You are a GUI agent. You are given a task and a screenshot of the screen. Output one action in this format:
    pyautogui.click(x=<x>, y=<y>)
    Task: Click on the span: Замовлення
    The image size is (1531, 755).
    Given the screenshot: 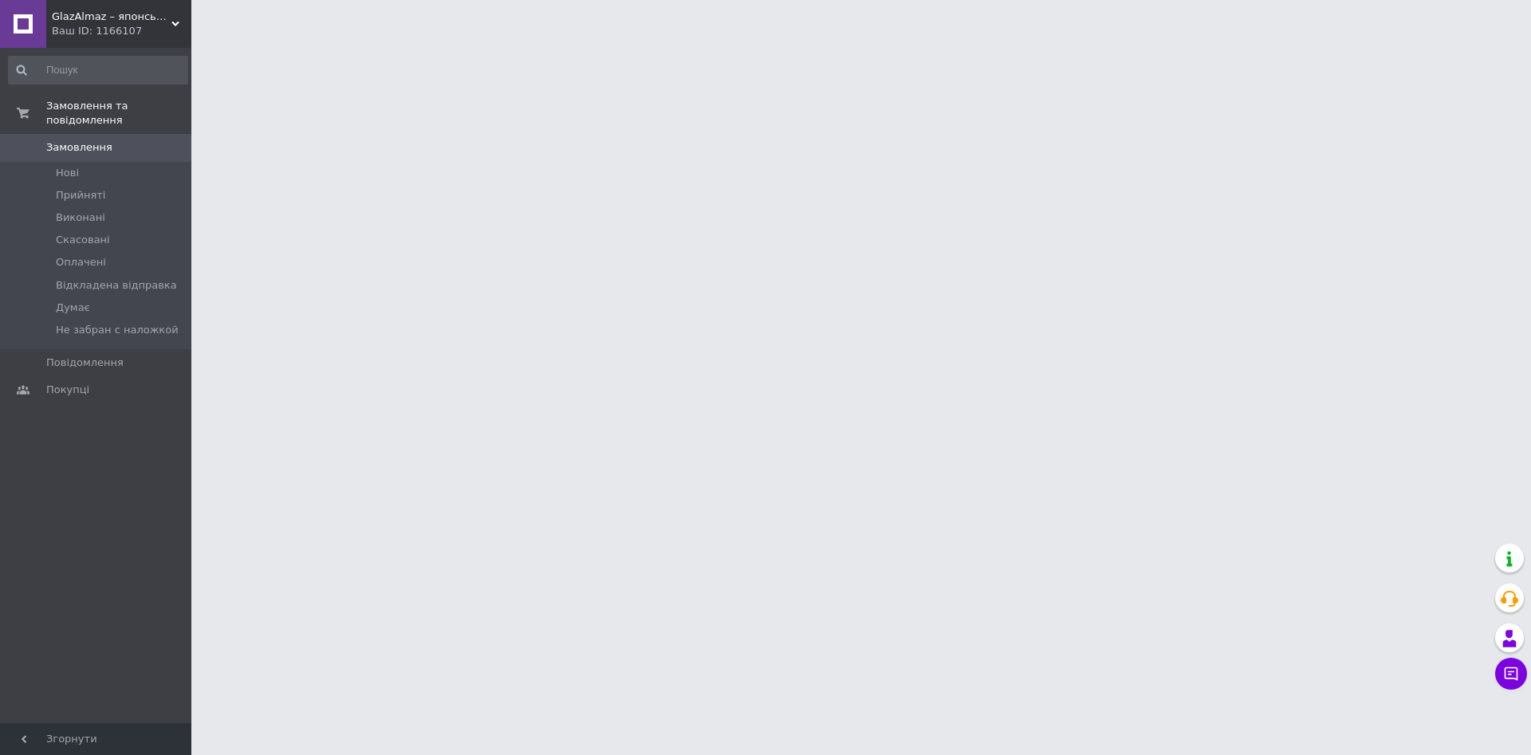 What is the action you would take?
    pyautogui.click(x=79, y=147)
    